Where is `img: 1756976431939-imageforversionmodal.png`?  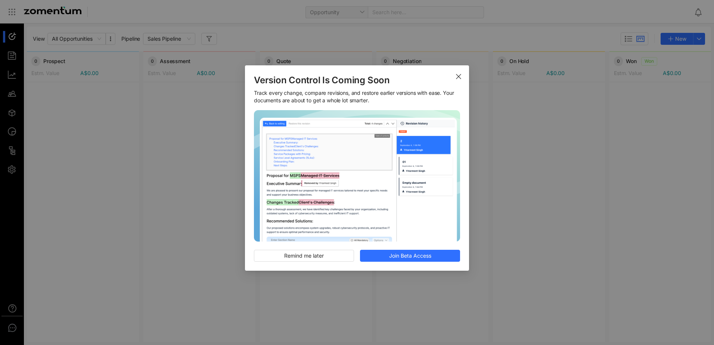 img: 1756976431939-imageforversionmodal.png is located at coordinates (357, 176).